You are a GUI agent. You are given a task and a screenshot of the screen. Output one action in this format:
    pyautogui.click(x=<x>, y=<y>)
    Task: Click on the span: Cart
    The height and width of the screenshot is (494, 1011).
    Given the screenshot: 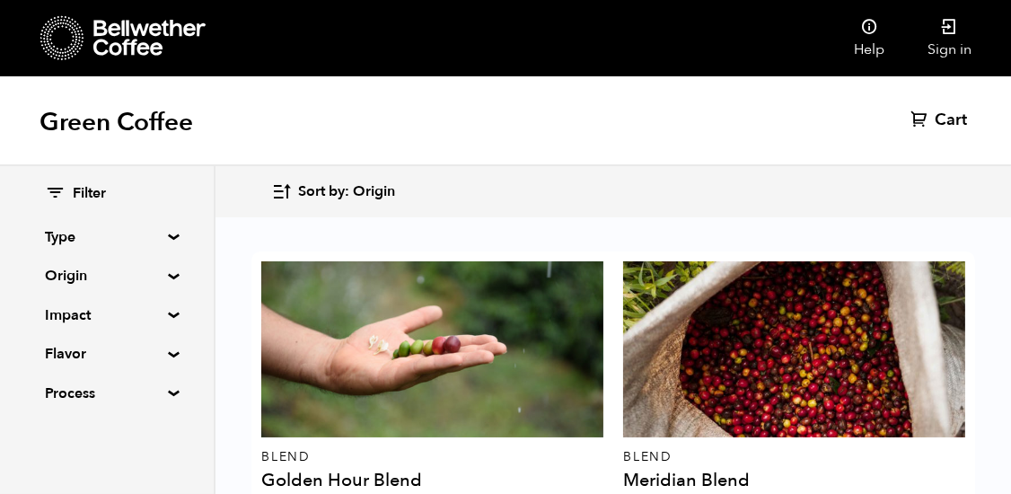 What is the action you would take?
    pyautogui.click(x=951, y=120)
    